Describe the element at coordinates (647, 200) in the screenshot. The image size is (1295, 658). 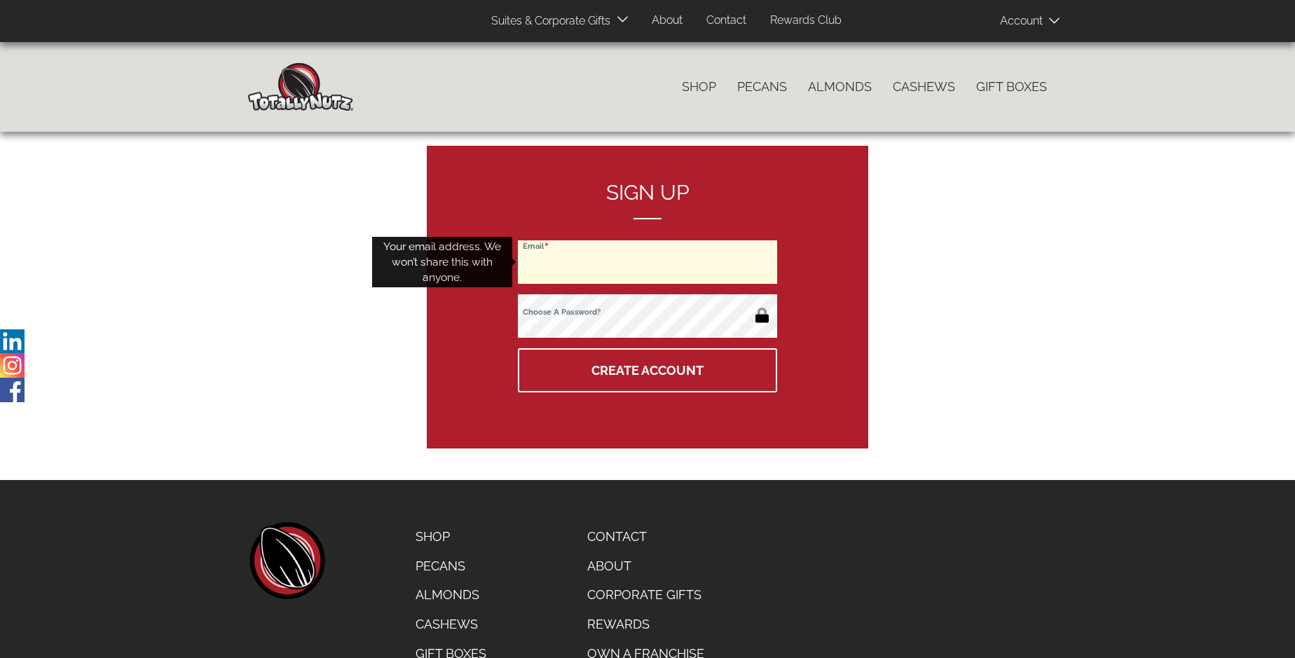
I see `h2: Sign up` at that location.